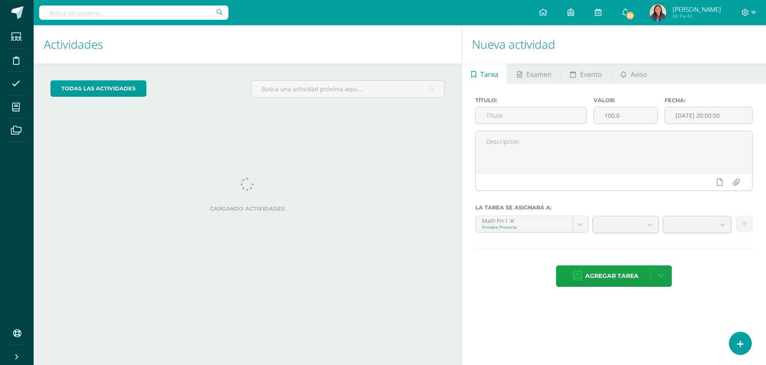 This screenshot has height=365, width=766. Describe the element at coordinates (247, 44) in the screenshot. I see `h1: Actividades` at that location.